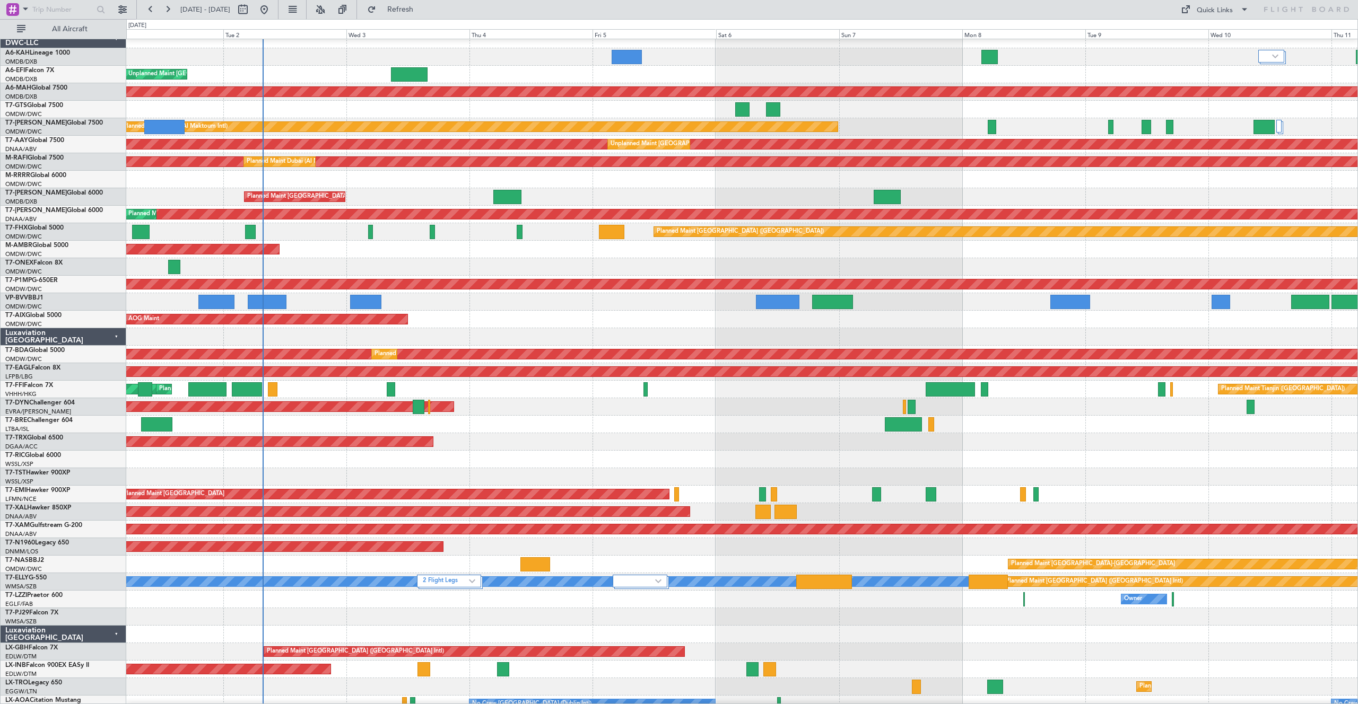 The height and width of the screenshot is (704, 1358). I want to click on span: T7-P1MP, so click(19, 281).